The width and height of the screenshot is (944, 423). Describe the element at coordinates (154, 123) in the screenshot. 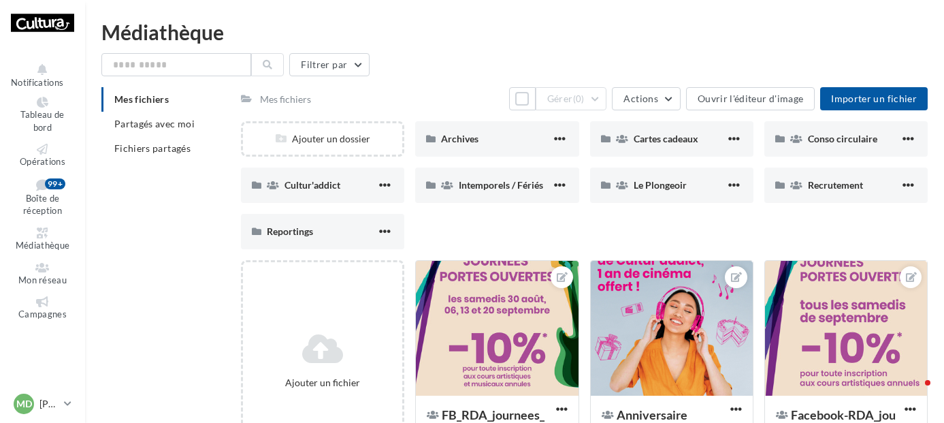

I see `span: Partagés avec moi` at that location.